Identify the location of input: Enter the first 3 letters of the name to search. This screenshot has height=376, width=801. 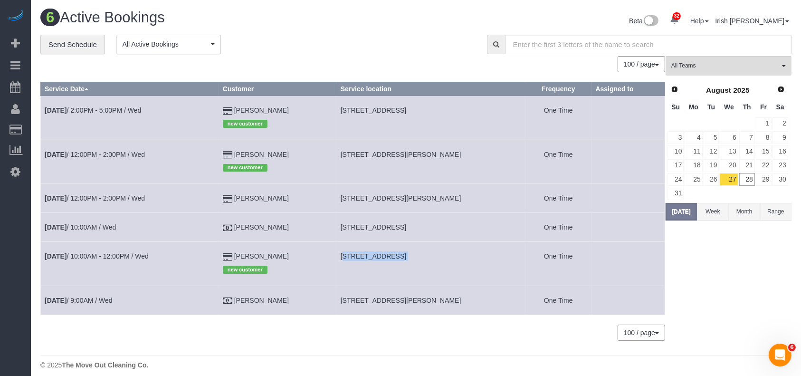
(648, 44).